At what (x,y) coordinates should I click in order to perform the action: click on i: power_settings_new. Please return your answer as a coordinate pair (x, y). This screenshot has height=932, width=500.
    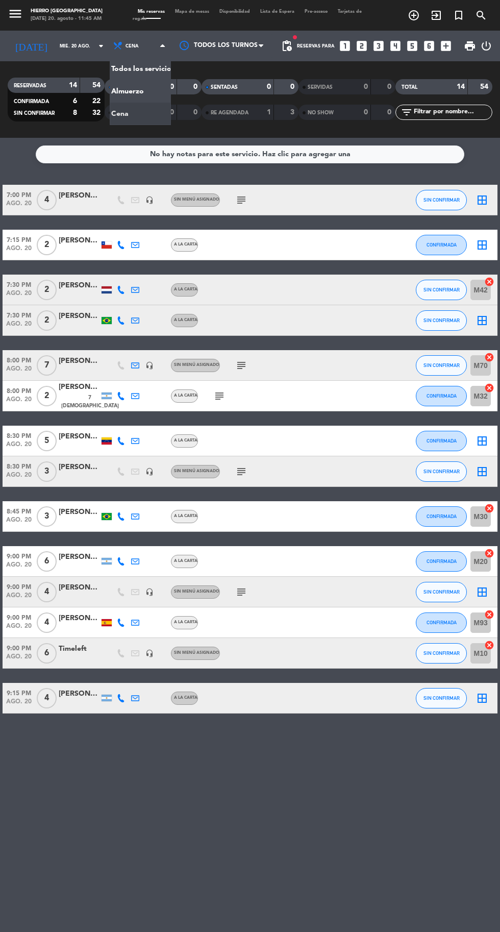
    Looking at the image, I should click on (487, 46).